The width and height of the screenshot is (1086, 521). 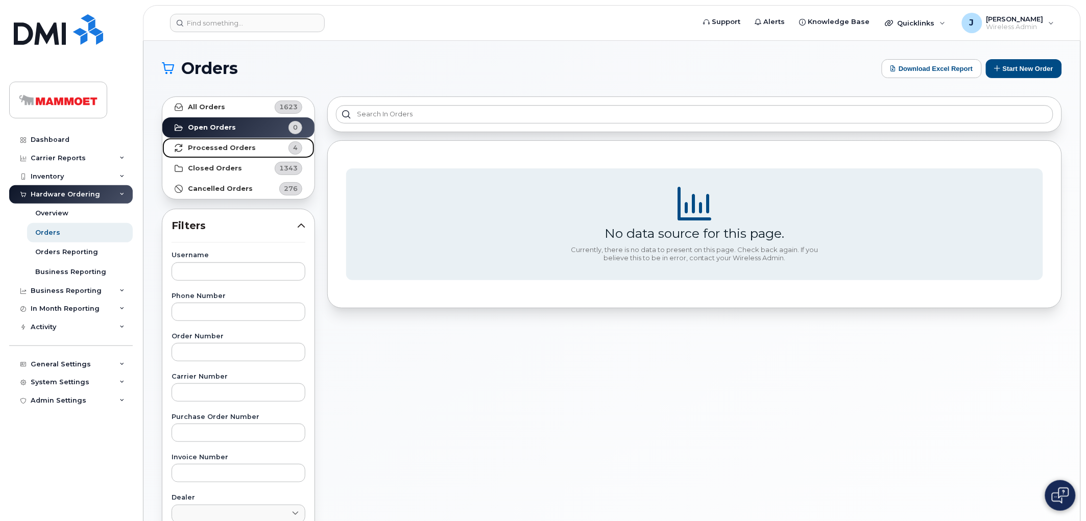 I want to click on a: Processed Orders4, so click(x=238, y=148).